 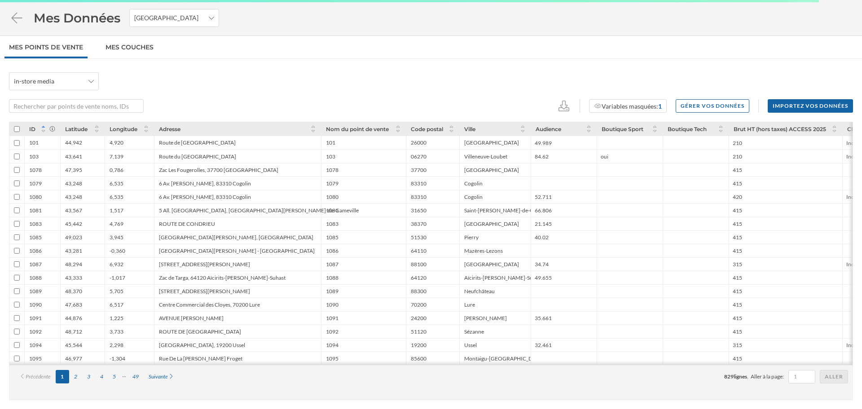 I want to click on div: 1085, so click(x=35, y=237).